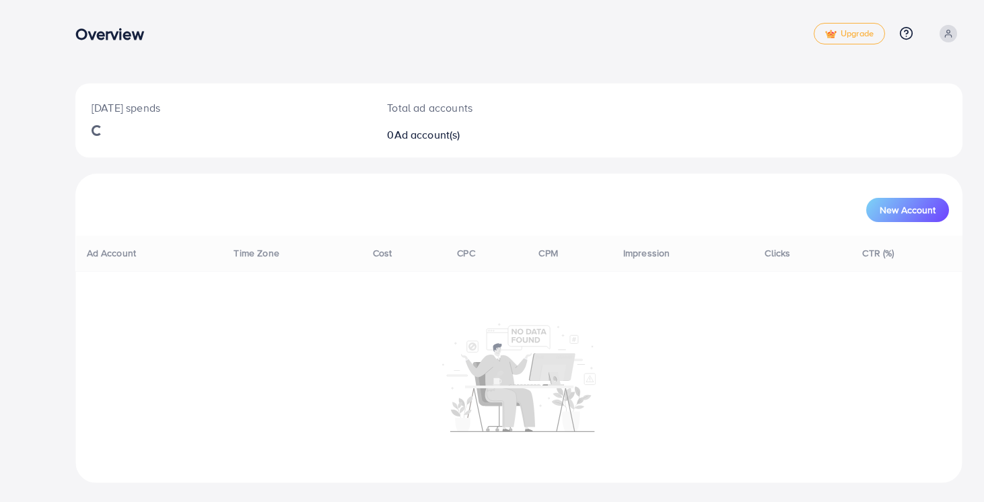 The image size is (984, 502). Describe the element at coordinates (482, 108) in the screenshot. I see `p: Total ad accounts` at that location.